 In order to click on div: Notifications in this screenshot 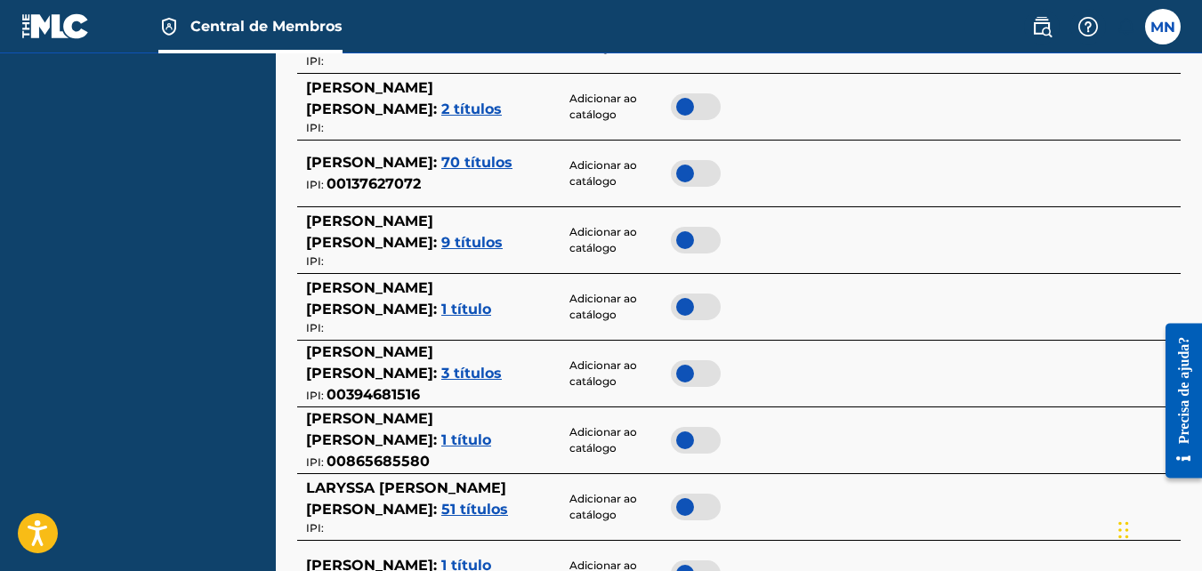, I will do `click(1126, 27)`.